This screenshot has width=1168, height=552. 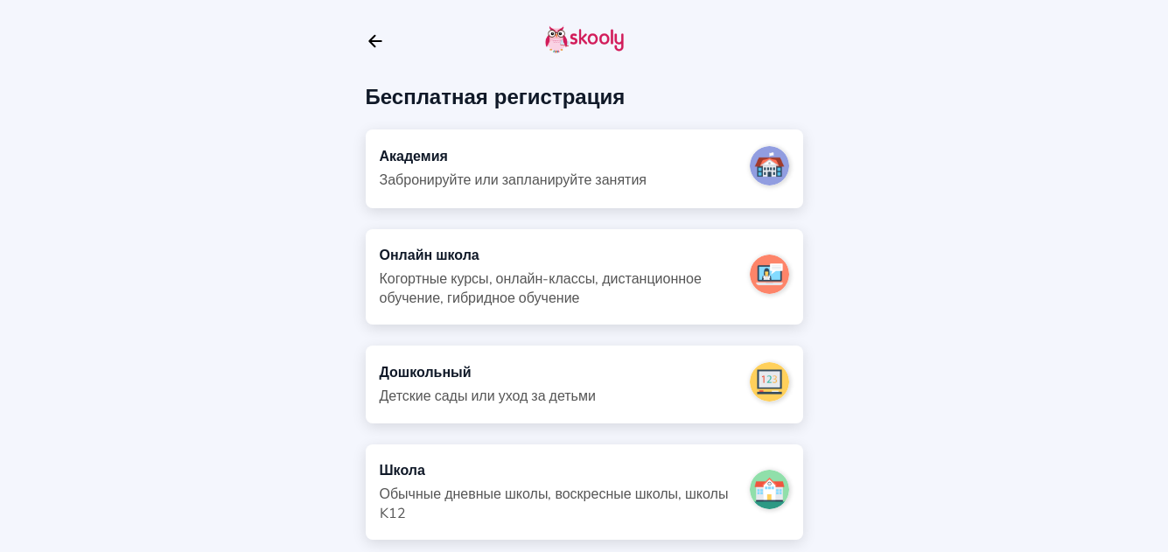 I want to click on div: Забронируйте или запланируйте занятия, so click(x=513, y=180).